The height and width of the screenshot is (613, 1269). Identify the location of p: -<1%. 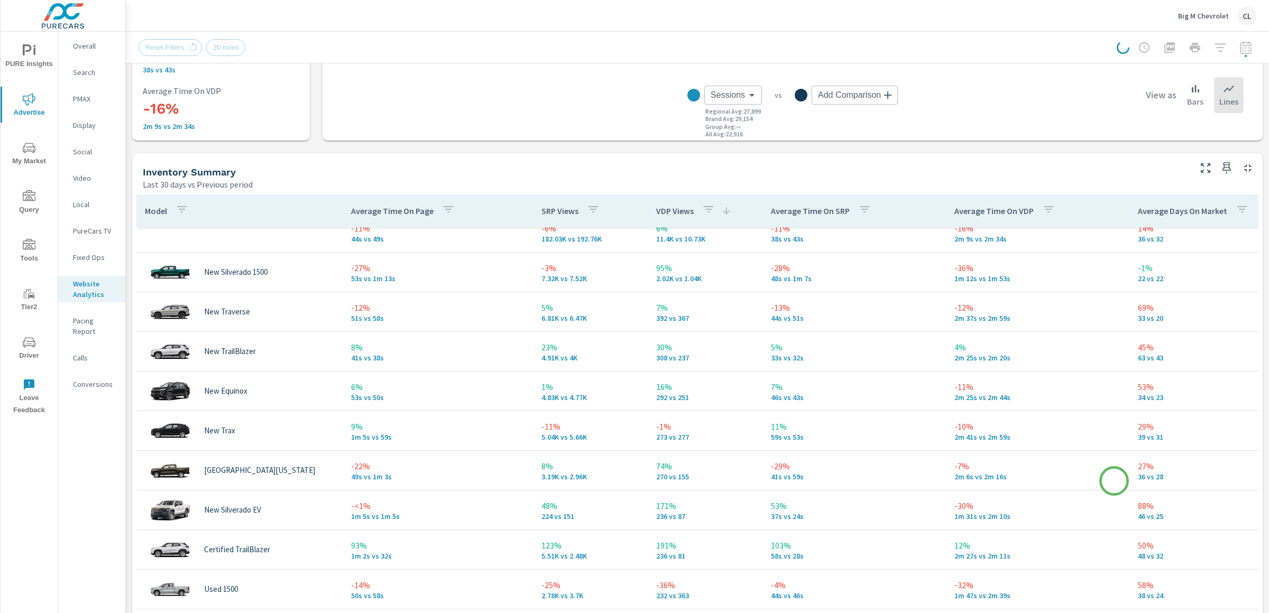
(438, 506).